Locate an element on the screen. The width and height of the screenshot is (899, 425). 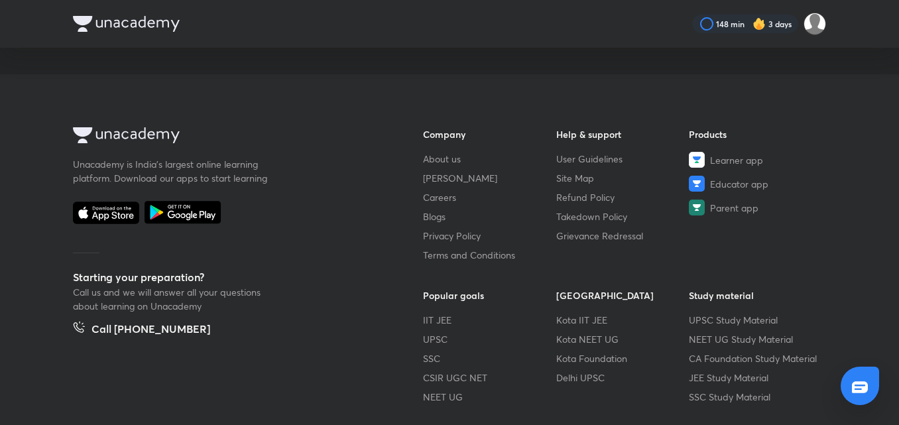
a: Grievance Redressal is located at coordinates (622, 235).